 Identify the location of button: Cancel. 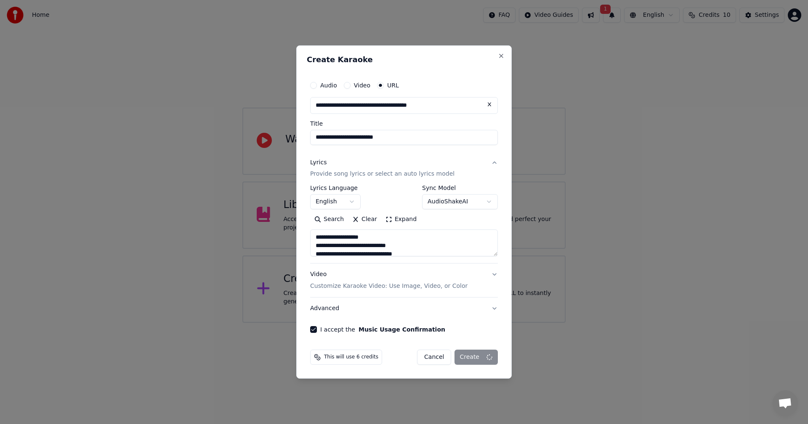
(434, 358).